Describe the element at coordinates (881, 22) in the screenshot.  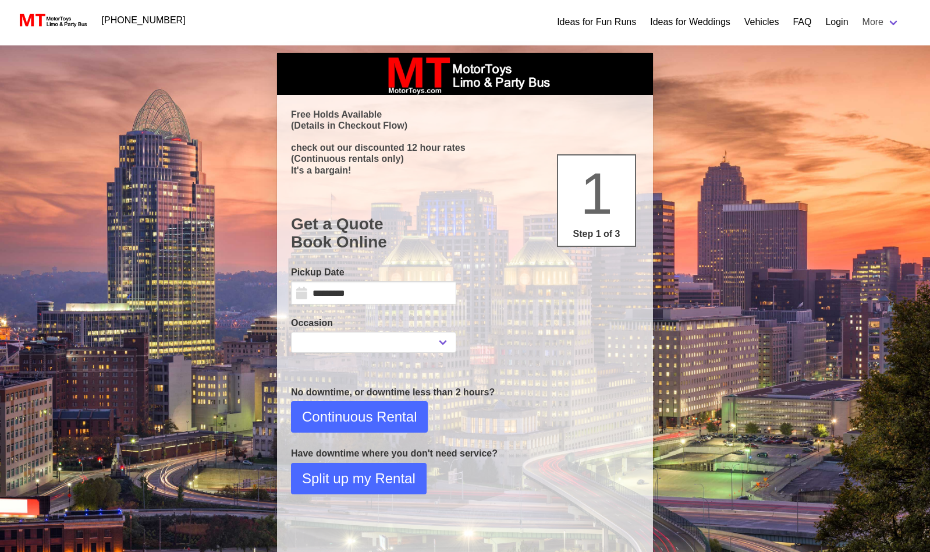
I see `a: More` at that location.